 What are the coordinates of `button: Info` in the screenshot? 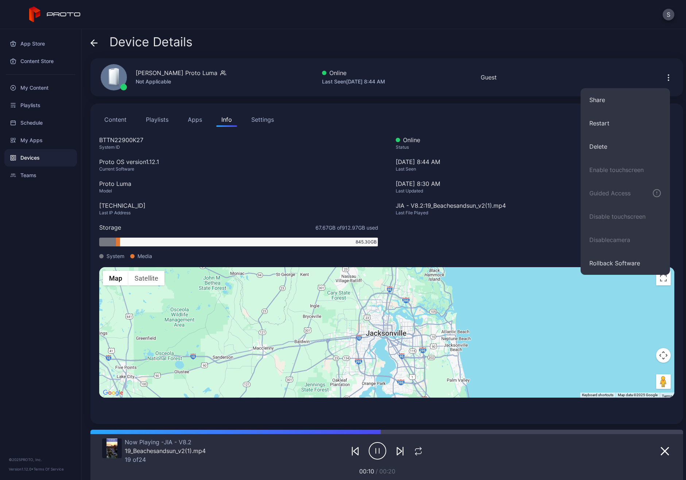 It's located at (227, 120).